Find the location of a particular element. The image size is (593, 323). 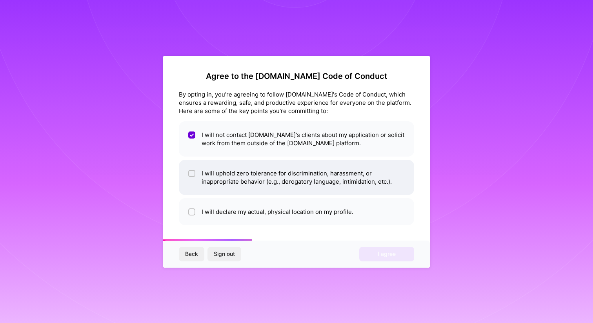

li: I will uphold zero tolerance for discrimination, harassment, or inappropriate behavior (e.g., der... is located at coordinates (296, 177).